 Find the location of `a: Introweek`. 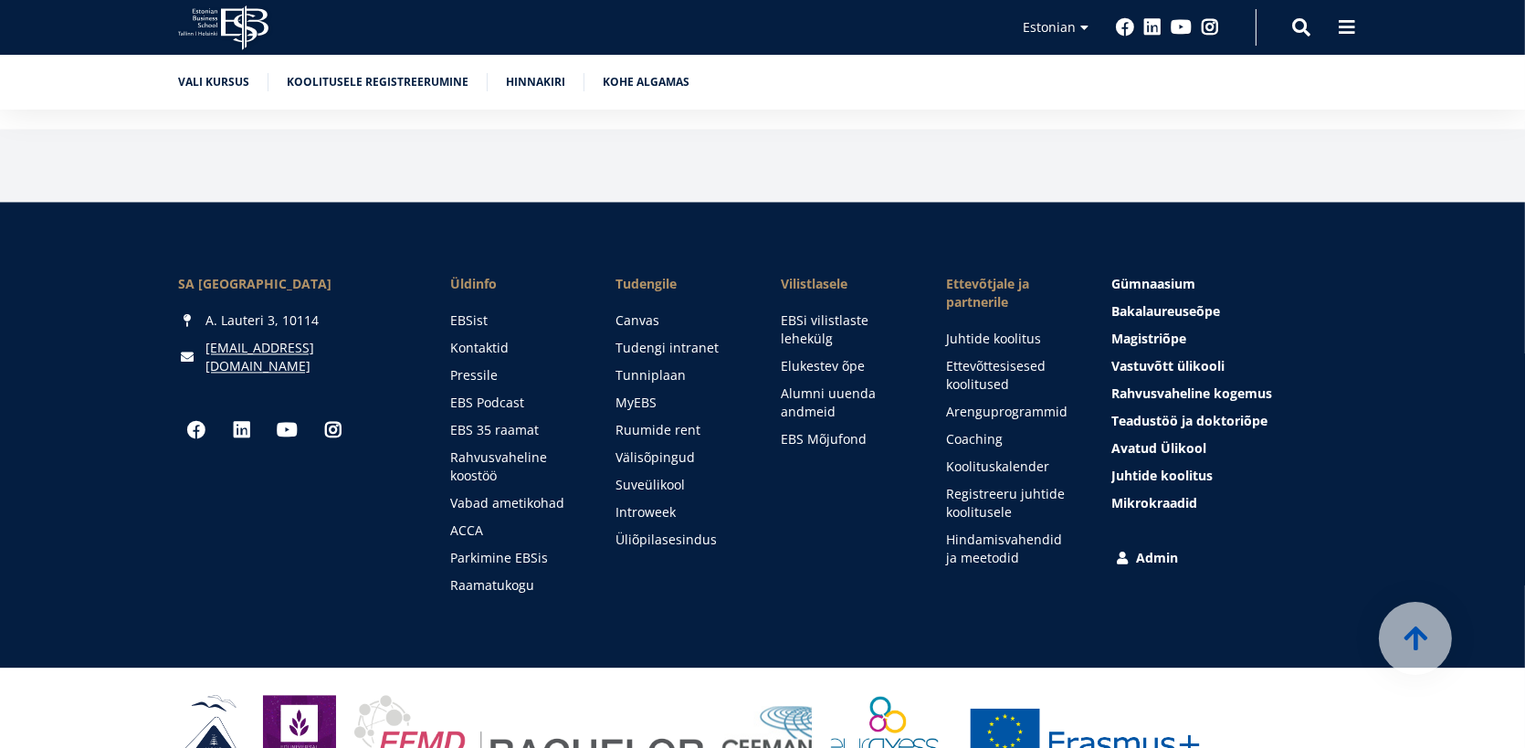

a: Introweek is located at coordinates (680, 512).